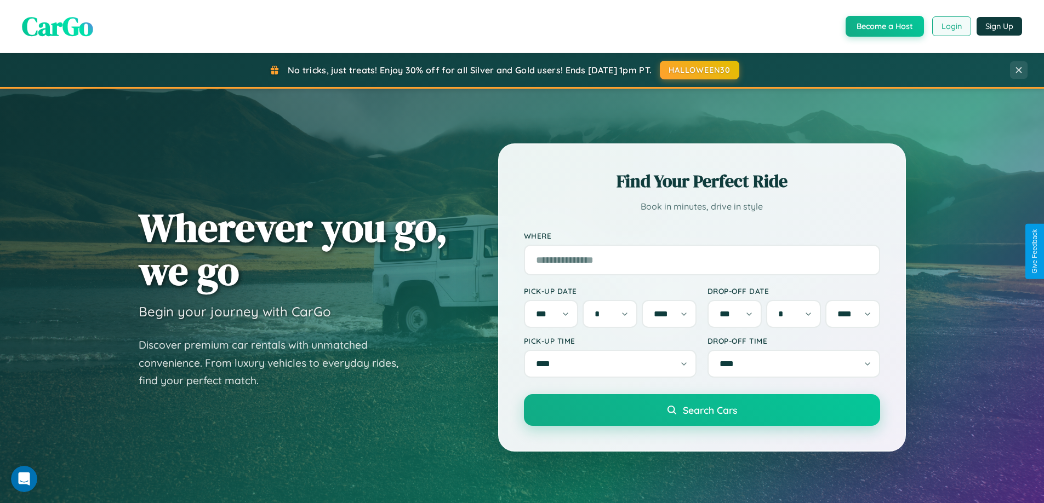 Image resolution: width=1044 pixels, height=503 pixels. Describe the element at coordinates (702, 410) in the screenshot. I see `button: Search Cars` at that location.